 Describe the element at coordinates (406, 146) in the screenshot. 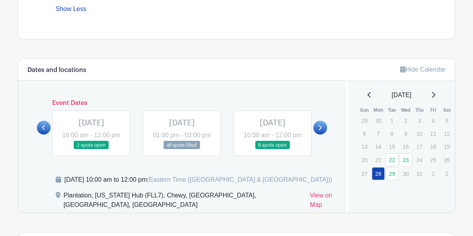

I see `p: 16` at that location.